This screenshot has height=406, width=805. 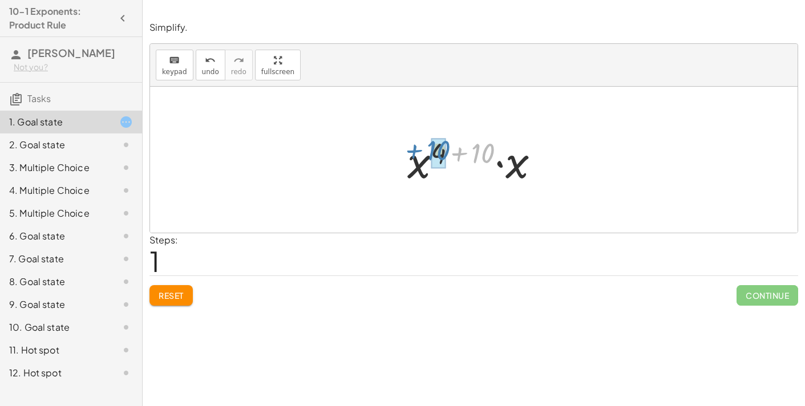 I want to click on span: 1, so click(x=155, y=261).